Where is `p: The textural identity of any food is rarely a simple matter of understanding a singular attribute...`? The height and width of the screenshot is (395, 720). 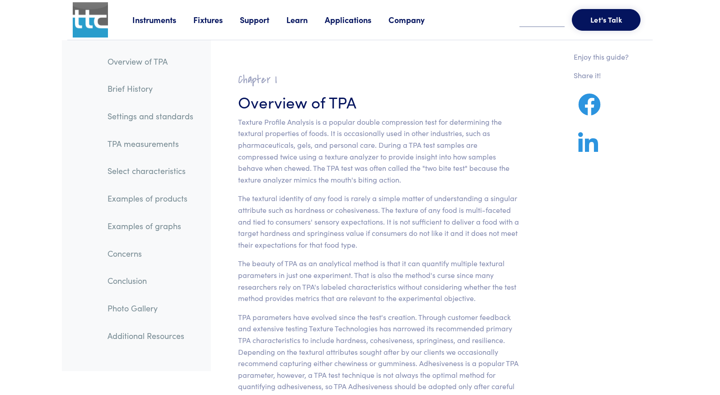
p: The textural identity of any food is rarely a simple matter of understanding a singular attribute... is located at coordinates (378, 221).